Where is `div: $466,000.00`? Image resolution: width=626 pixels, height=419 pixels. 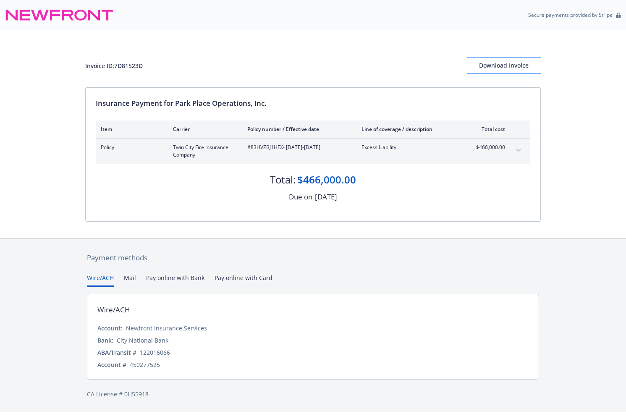
div: $466,000.00 is located at coordinates (327, 180).